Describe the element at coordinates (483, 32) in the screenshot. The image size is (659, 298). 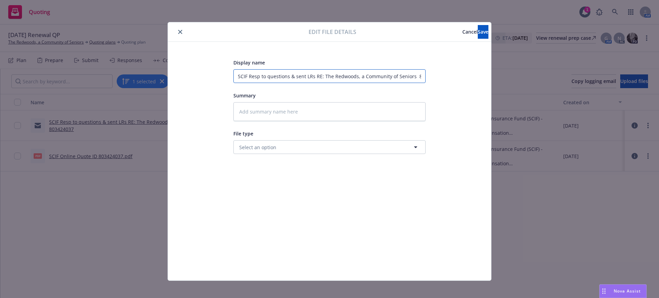
I see `span: Save` at that location.